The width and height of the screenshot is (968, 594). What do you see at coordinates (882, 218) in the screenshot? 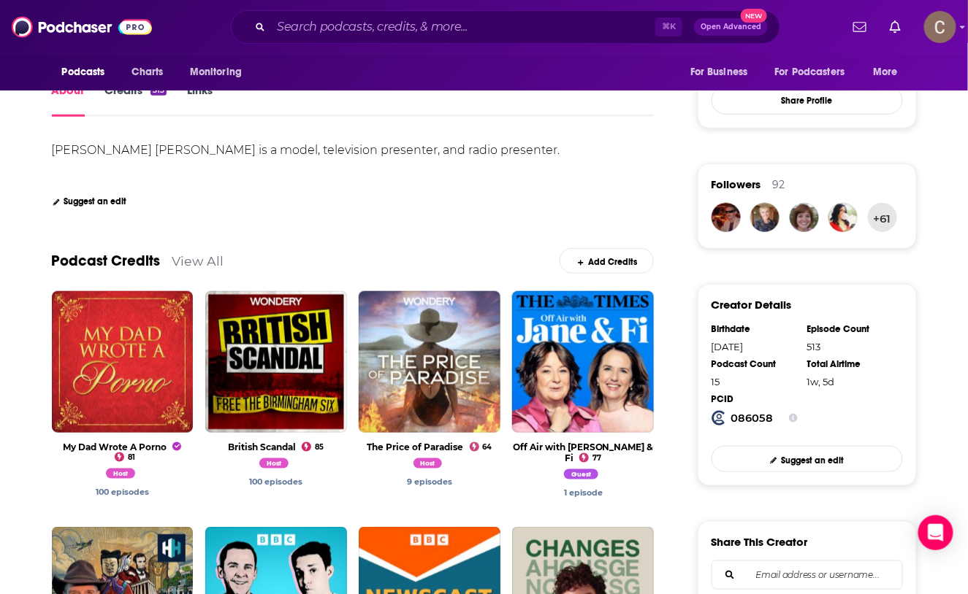
I see `button: +61` at bounding box center [882, 218].